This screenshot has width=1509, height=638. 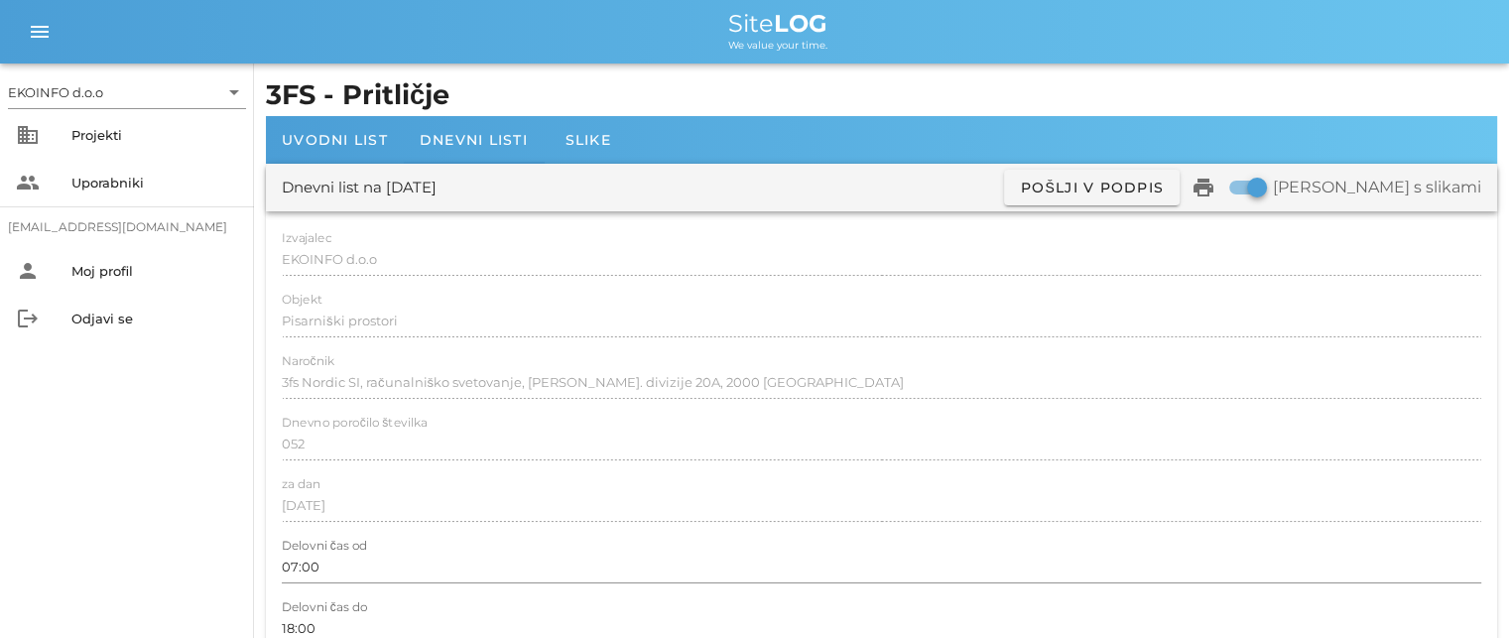 I want to click on span: Slike, so click(x=588, y=140).